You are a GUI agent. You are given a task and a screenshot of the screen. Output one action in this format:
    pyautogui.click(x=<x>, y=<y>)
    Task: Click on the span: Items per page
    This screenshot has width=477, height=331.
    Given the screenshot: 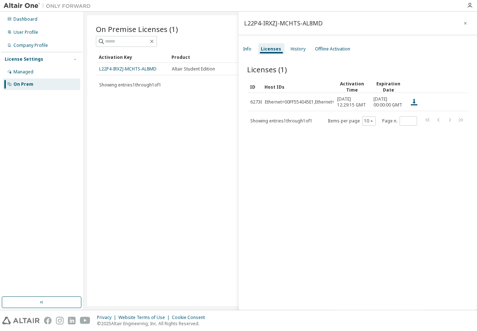 What is the action you would take?
    pyautogui.click(x=352, y=121)
    